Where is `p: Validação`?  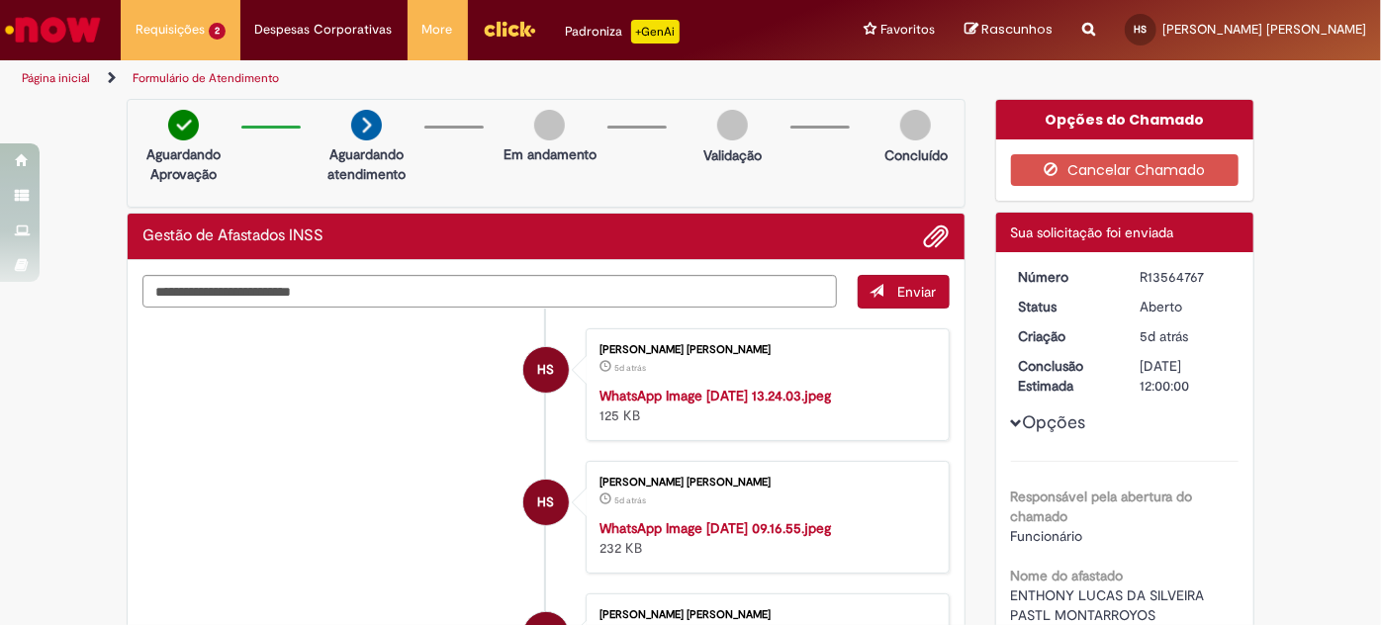
p: Validação is located at coordinates (732, 155).